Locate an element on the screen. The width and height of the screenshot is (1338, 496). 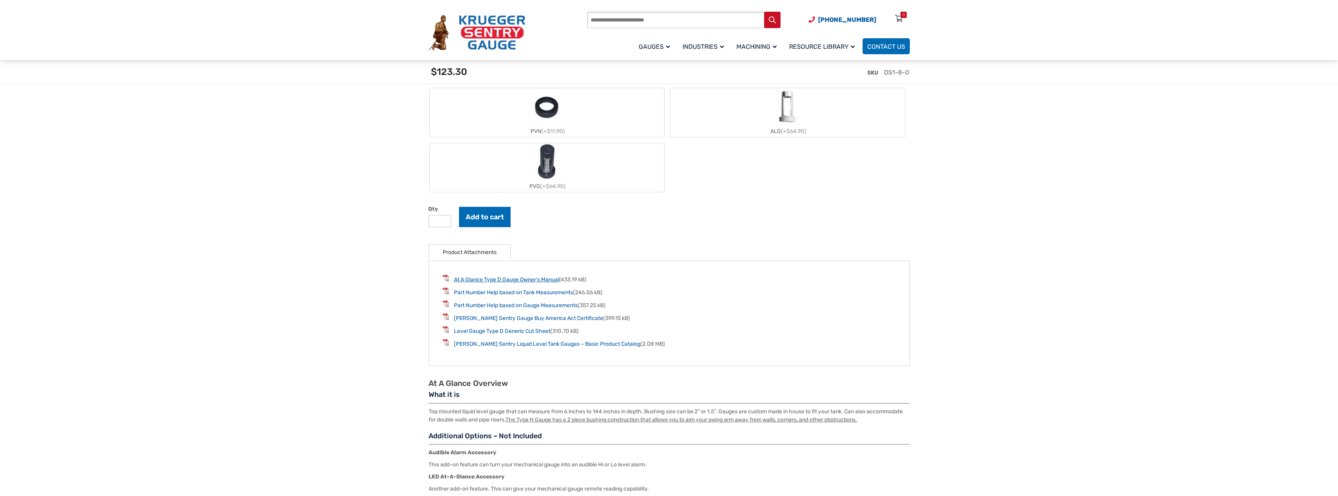
label: PVN is located at coordinates (547, 112).